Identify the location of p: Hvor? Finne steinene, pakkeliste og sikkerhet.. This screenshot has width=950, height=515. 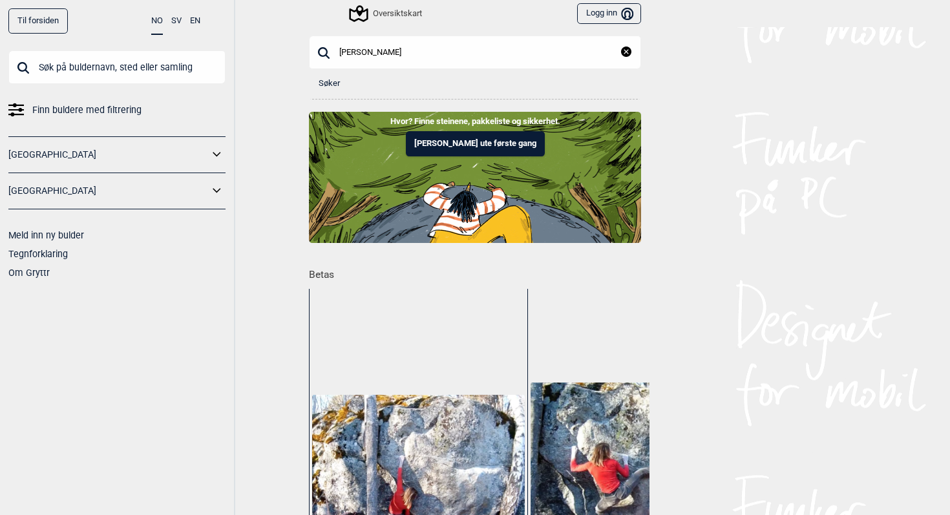
(475, 121).